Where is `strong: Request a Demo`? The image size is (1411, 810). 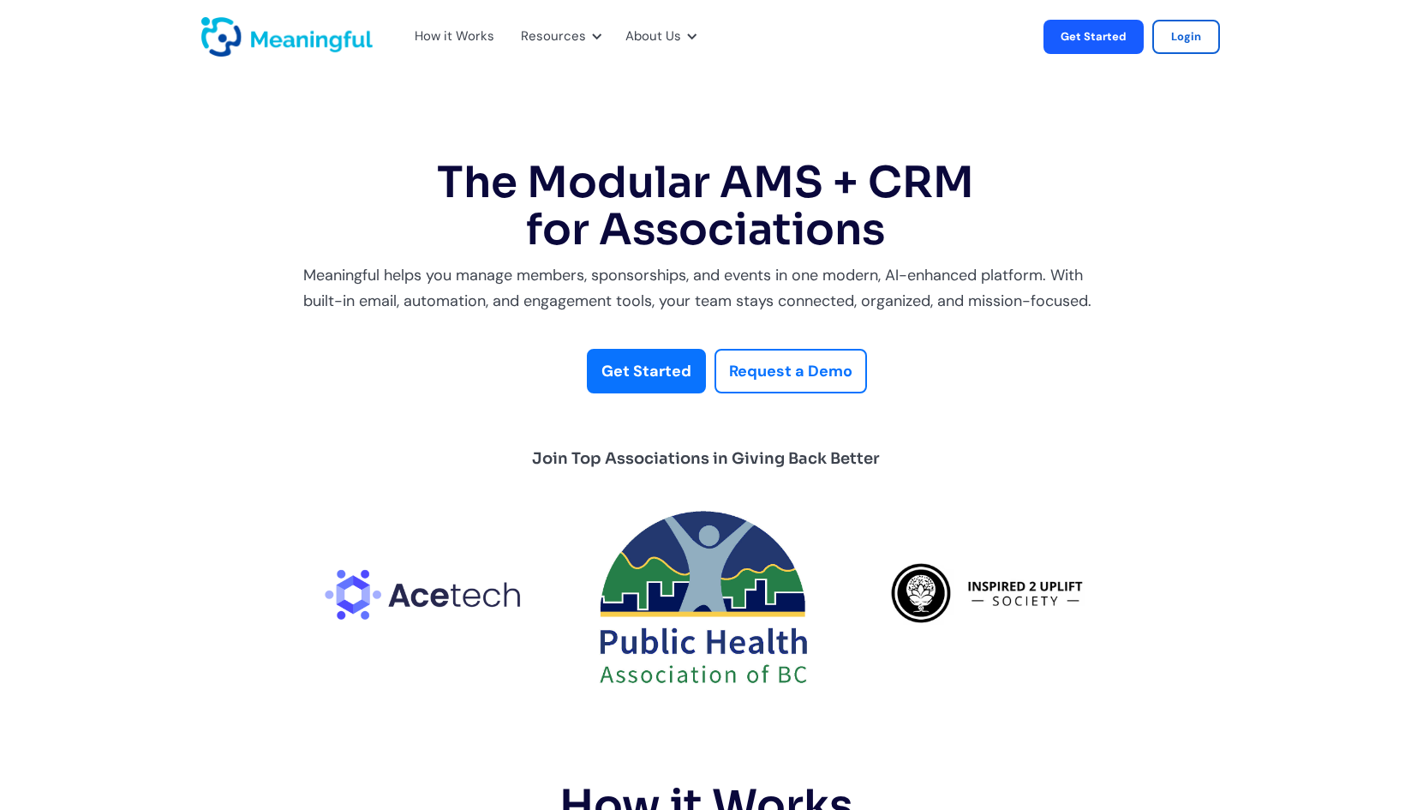
strong: Request a Demo is located at coordinates (791, 371).